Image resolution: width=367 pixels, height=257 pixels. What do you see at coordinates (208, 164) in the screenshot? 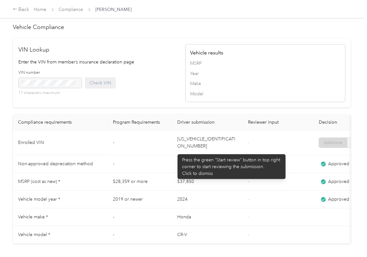
I see `td: No` at bounding box center [208, 164].